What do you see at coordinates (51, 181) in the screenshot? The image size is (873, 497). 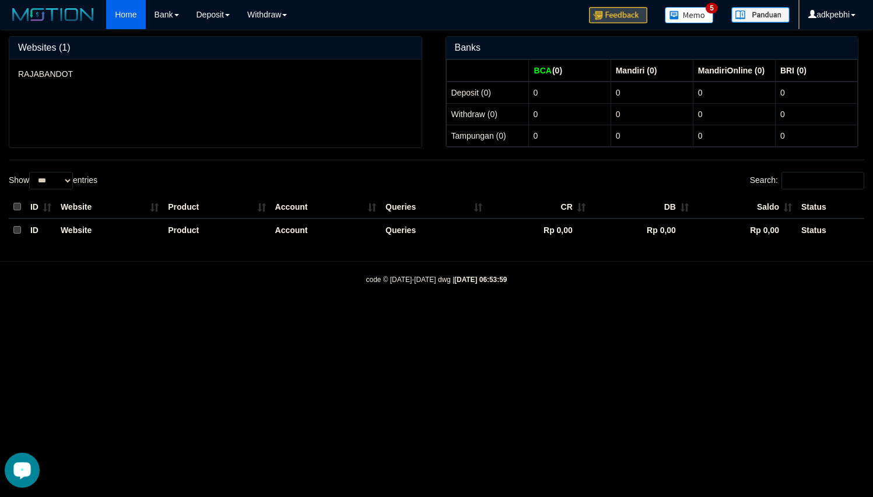 I see `select: Showentries` at bounding box center [51, 181].